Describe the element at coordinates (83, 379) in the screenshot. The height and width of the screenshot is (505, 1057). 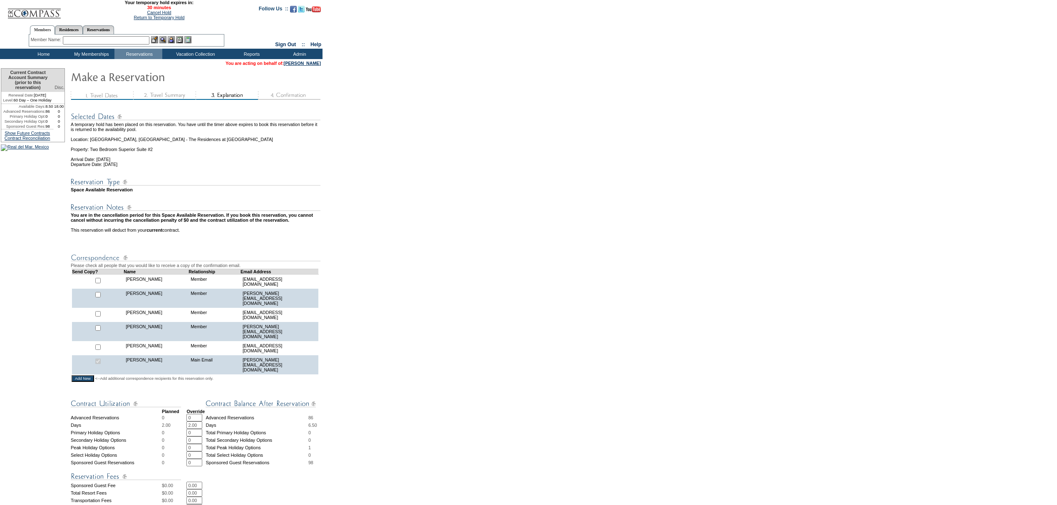
I see `input: Add New` at that location.